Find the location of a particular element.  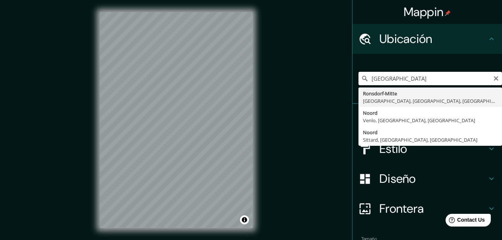

h4: Estilo is located at coordinates (433, 149).